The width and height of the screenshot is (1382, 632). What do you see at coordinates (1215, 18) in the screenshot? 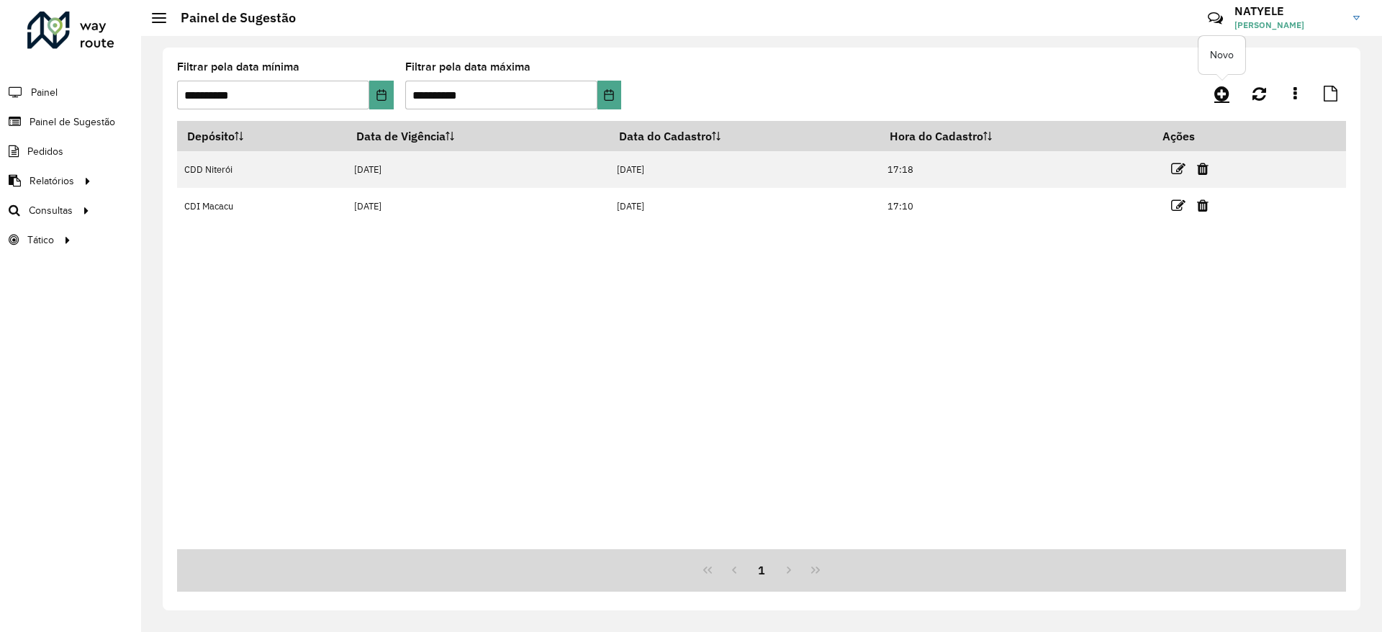
I see `a: Contato Rápido` at bounding box center [1215, 18].